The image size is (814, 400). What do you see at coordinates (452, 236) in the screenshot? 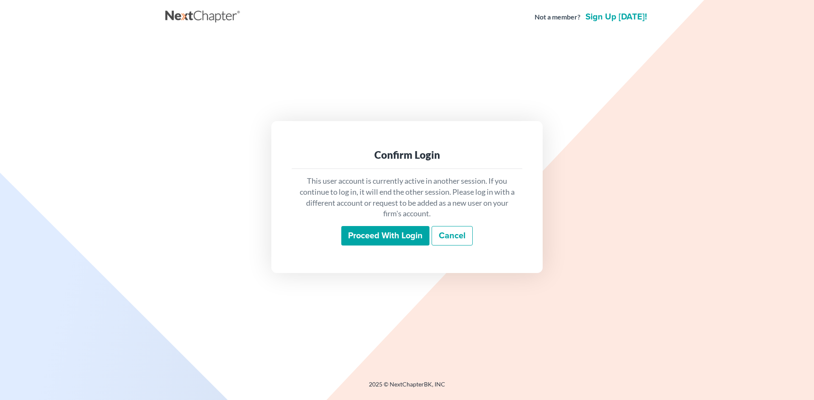
I see `a: Cancel` at bounding box center [452, 236].